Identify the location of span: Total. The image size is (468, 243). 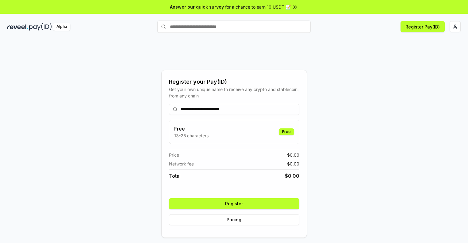
(175, 176).